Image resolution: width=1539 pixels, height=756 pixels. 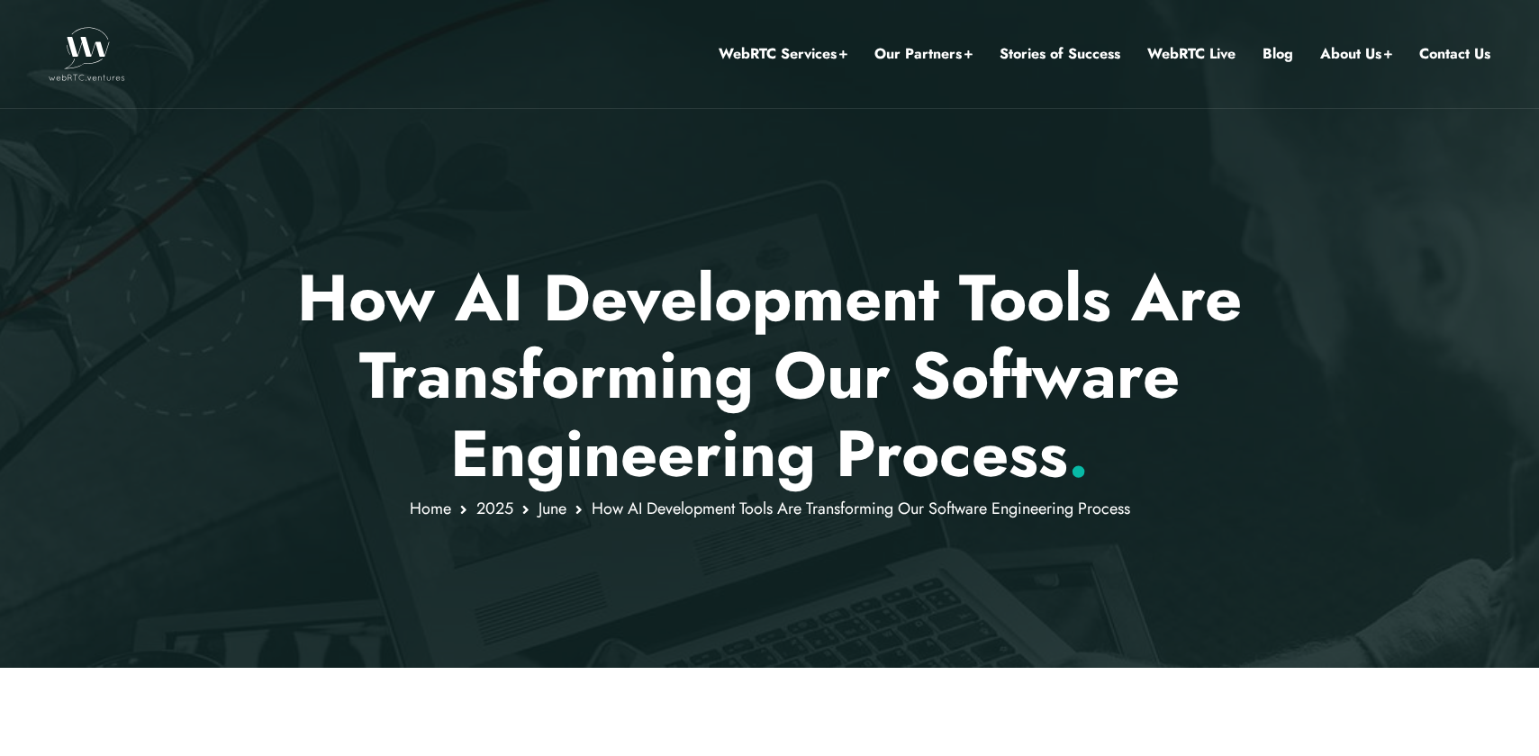 I want to click on a: WebRTC Live, so click(x=1191, y=54).